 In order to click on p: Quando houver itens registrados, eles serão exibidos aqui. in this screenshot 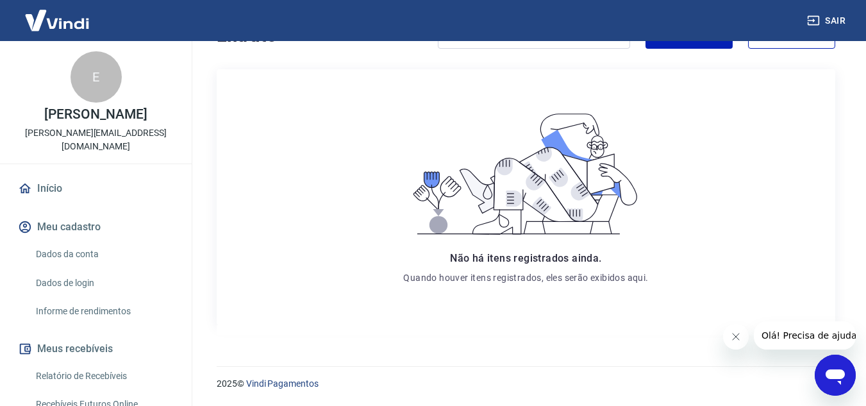, I will do `click(526, 278)`.